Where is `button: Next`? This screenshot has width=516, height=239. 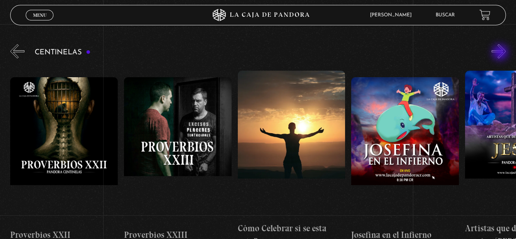 button: Next is located at coordinates (498, 51).